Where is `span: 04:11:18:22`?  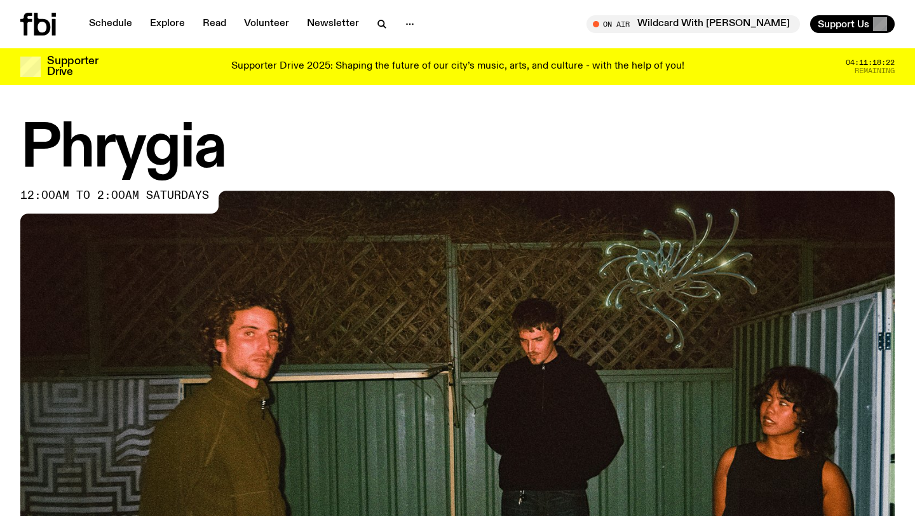
span: 04:11:18:22 is located at coordinates (870, 62).